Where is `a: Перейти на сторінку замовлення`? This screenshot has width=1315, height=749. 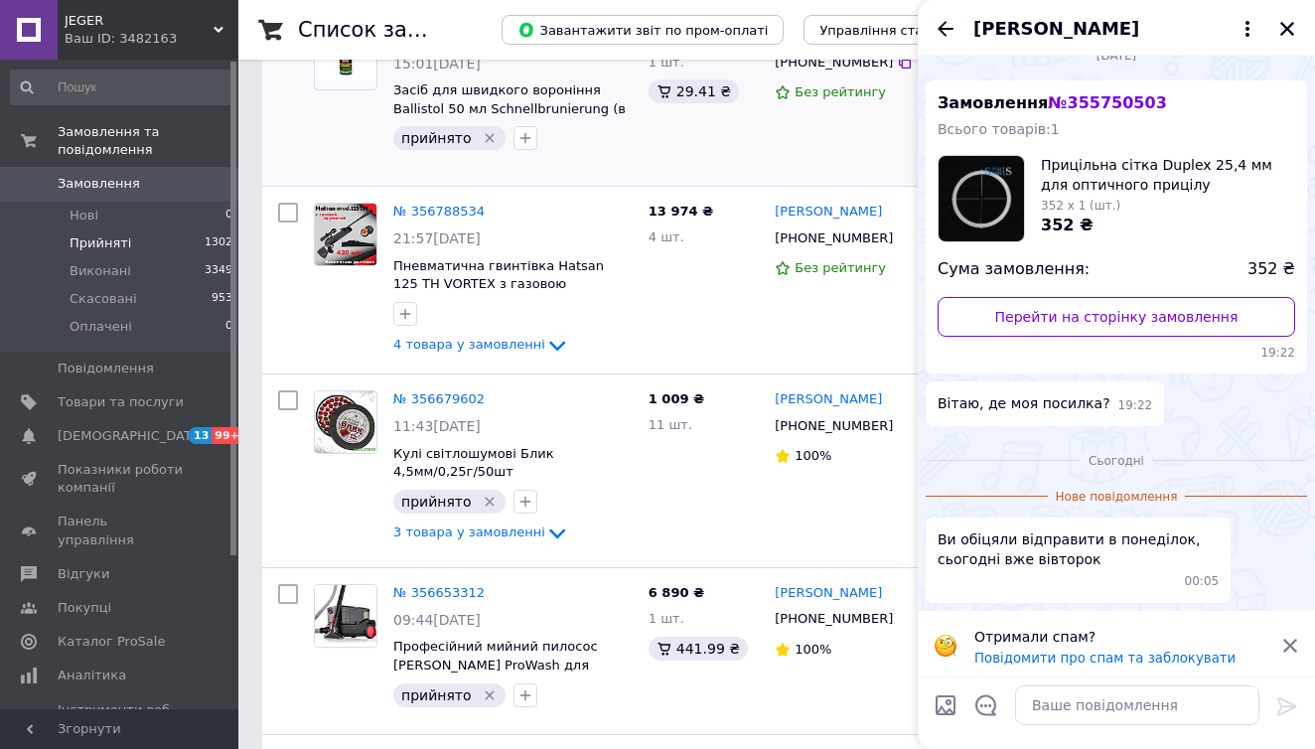 a: Перейти на сторінку замовлення is located at coordinates (1117, 317).